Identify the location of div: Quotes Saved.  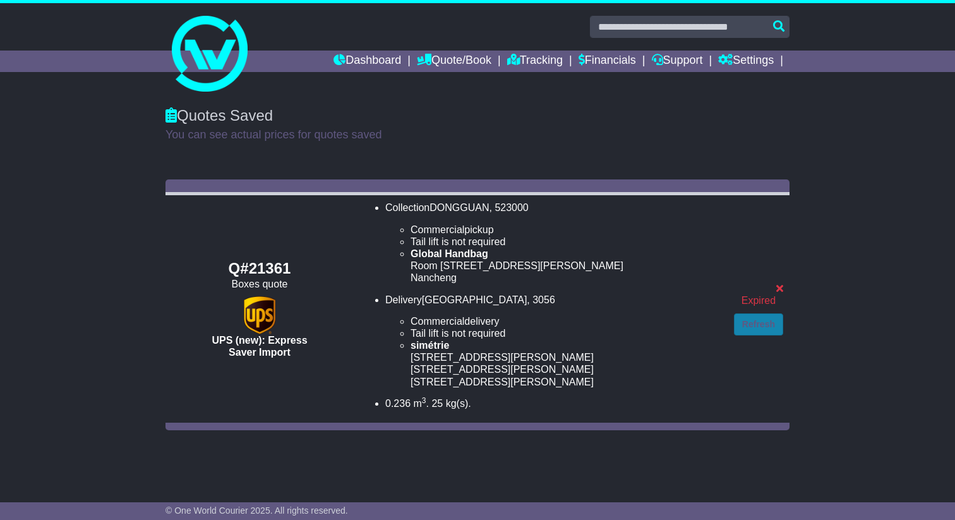
(478, 116).